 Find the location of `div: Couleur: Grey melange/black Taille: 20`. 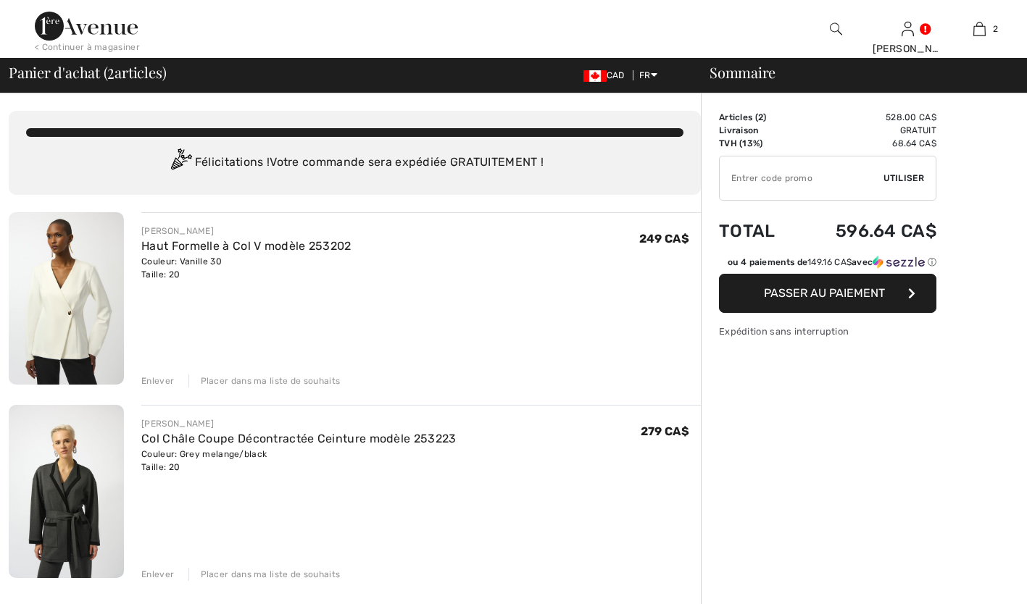

div: Couleur: Grey melange/black Taille: 20 is located at coordinates (299, 461).